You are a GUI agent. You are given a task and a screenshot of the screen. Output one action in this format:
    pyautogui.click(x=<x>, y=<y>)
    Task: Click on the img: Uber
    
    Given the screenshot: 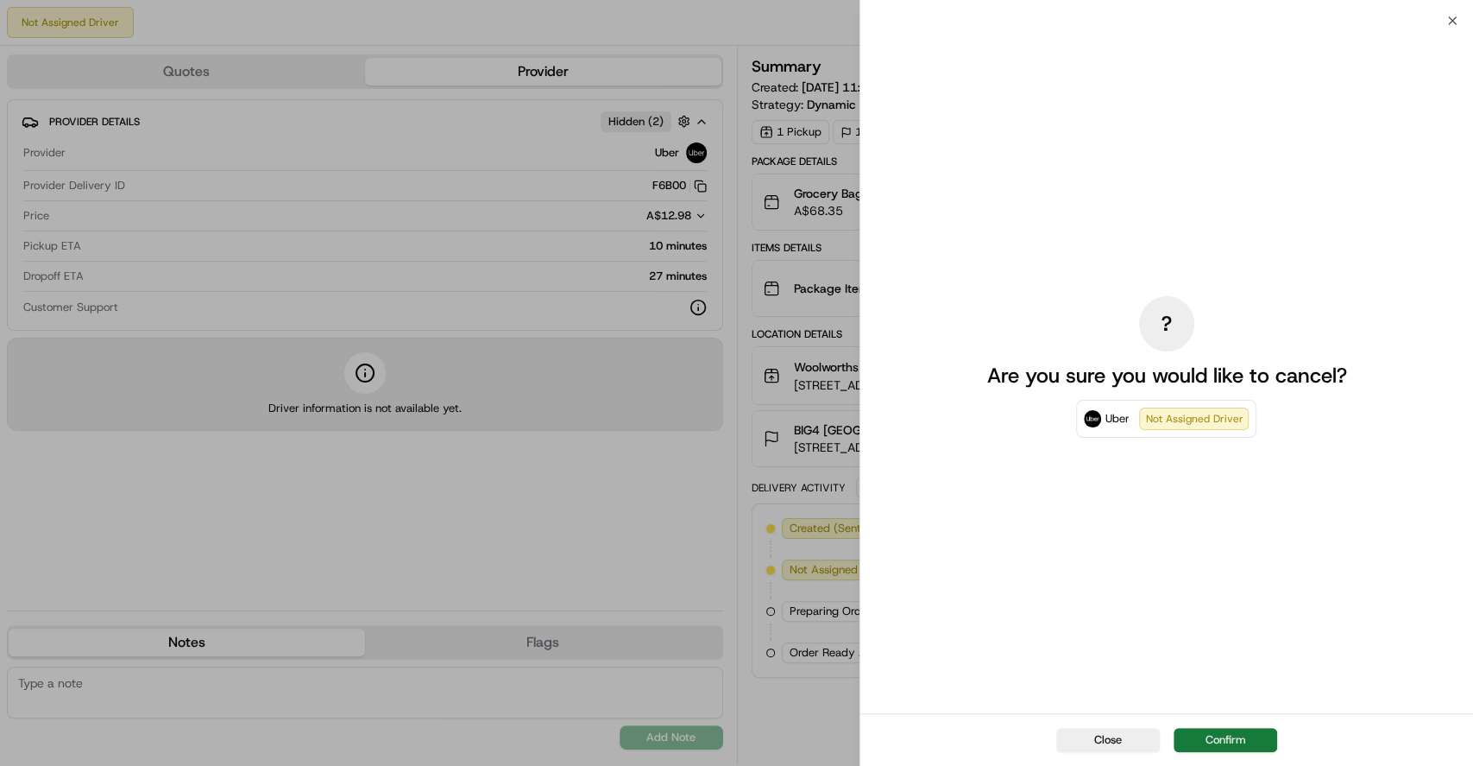 What is the action you would take?
    pyautogui.click(x=1093, y=419)
    